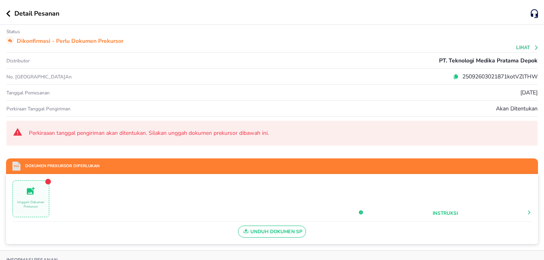  What do you see at coordinates (13, 32) in the screenshot?
I see `p: Status` at bounding box center [13, 32].